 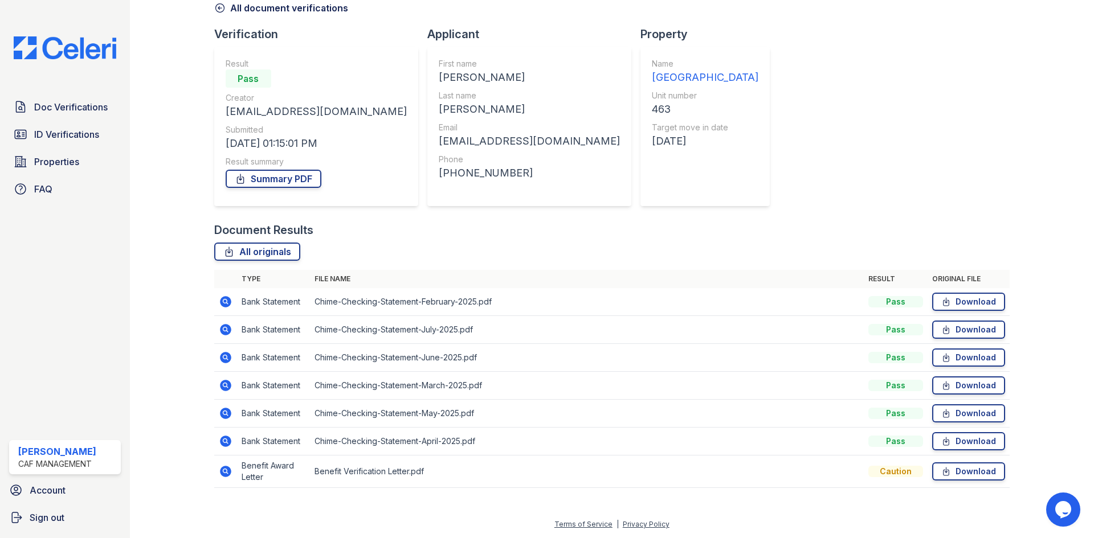 I want to click on a: Sign out, so click(x=65, y=518).